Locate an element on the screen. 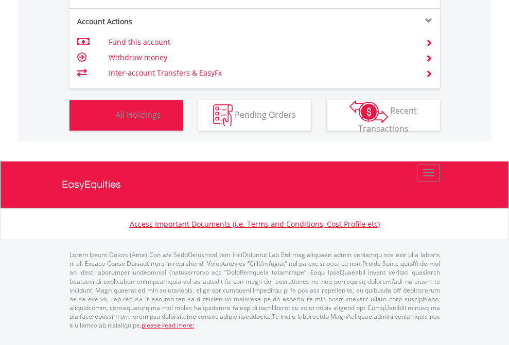 Image resolution: width=509 pixels, height=345 pixels. span: All Holdings is located at coordinates (138, 114).